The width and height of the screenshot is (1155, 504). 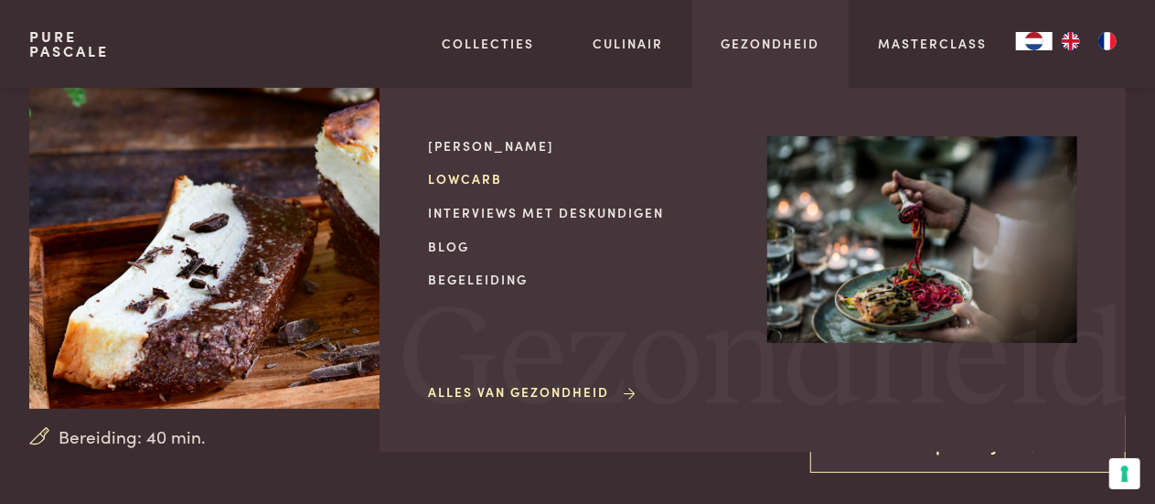 What do you see at coordinates (1107, 41) in the screenshot?
I see `a: FR` at bounding box center [1107, 41].